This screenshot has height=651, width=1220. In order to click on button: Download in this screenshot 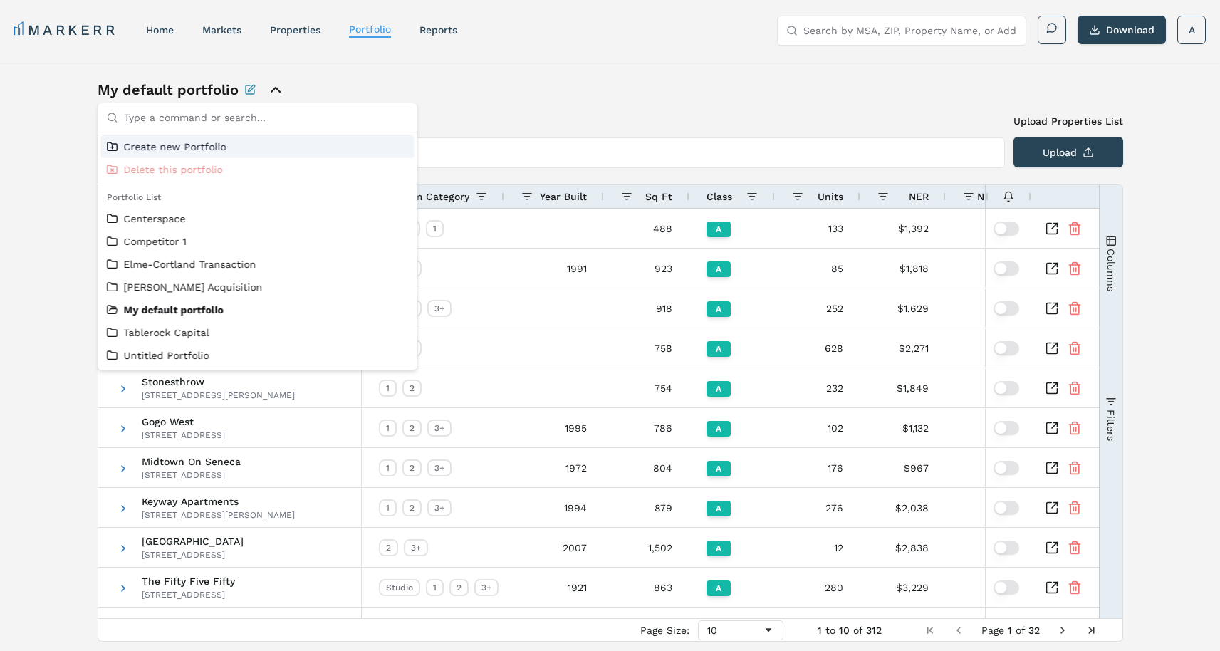, I will do `click(1122, 30)`.